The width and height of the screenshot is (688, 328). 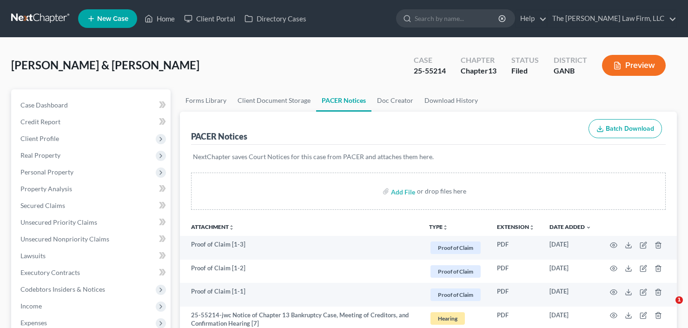 I want to click on button: TYPEunfold_more, so click(x=439, y=227).